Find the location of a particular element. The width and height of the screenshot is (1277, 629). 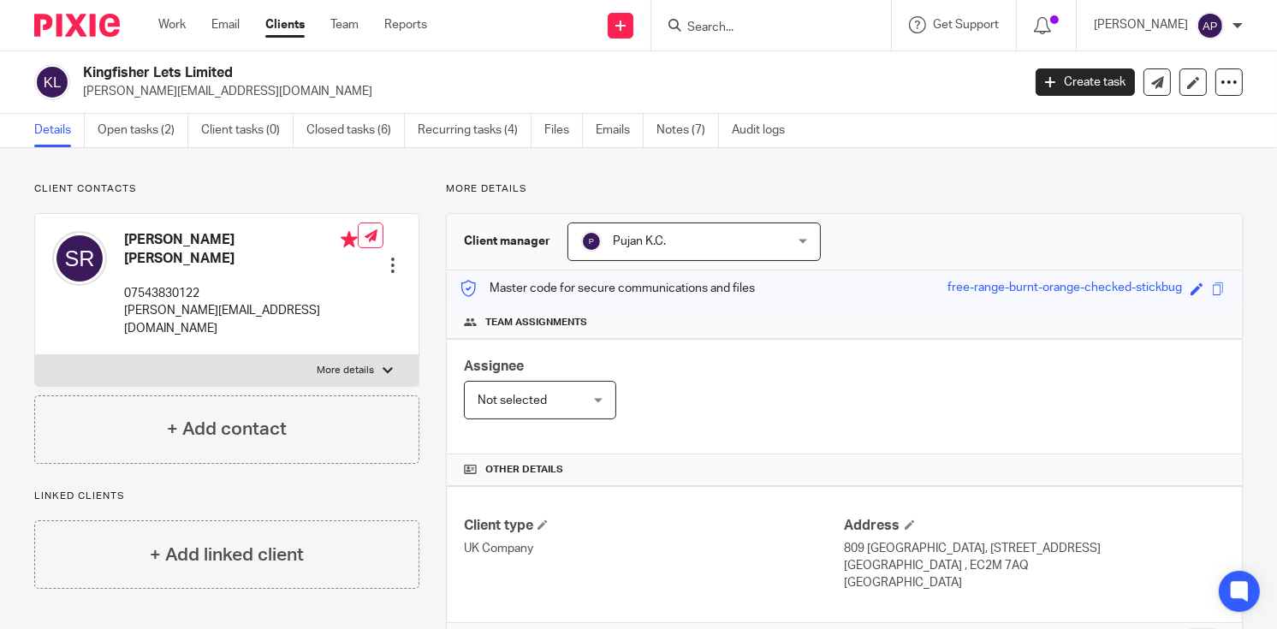

div: free-range-burnt-orange-checked-stickbug is located at coordinates (1065, 289).